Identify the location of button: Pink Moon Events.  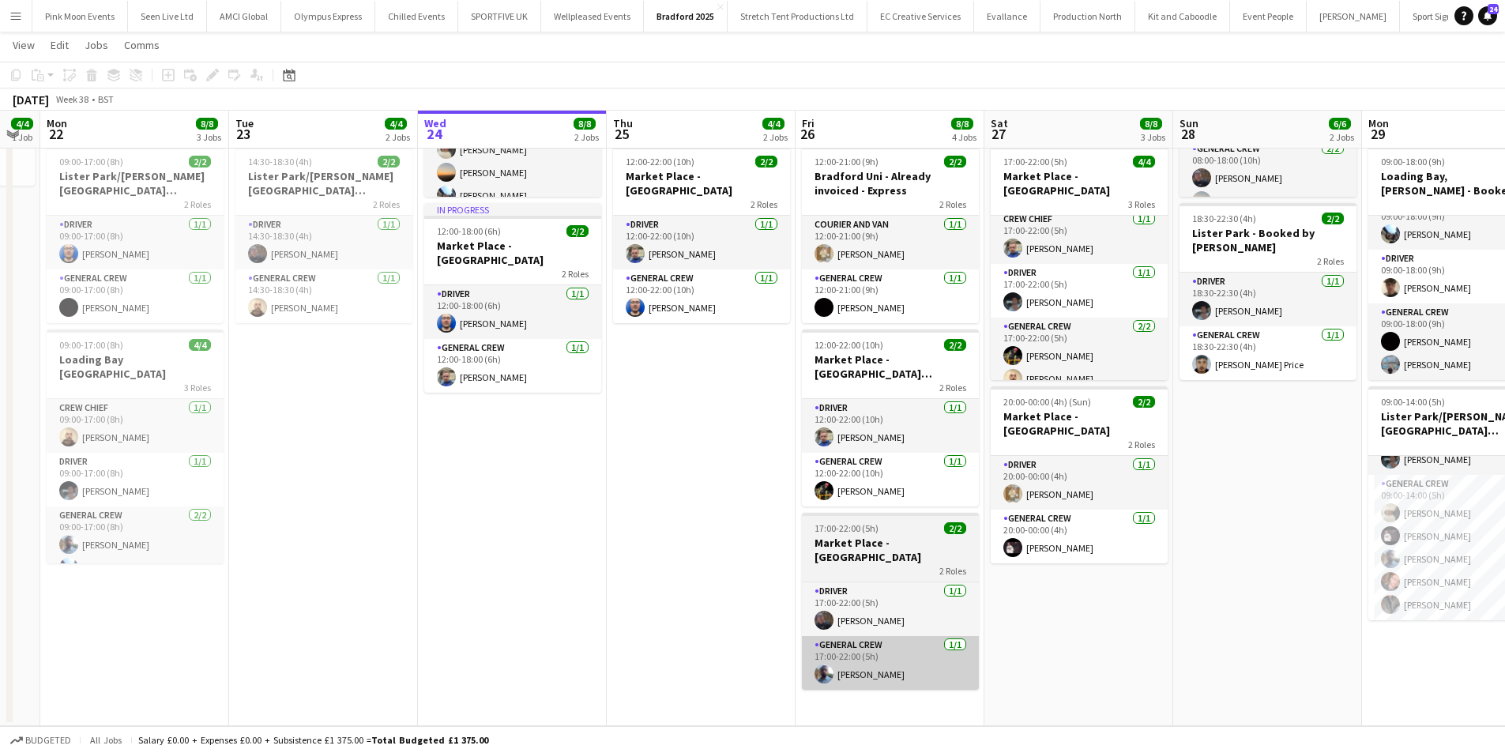
(80, 16).